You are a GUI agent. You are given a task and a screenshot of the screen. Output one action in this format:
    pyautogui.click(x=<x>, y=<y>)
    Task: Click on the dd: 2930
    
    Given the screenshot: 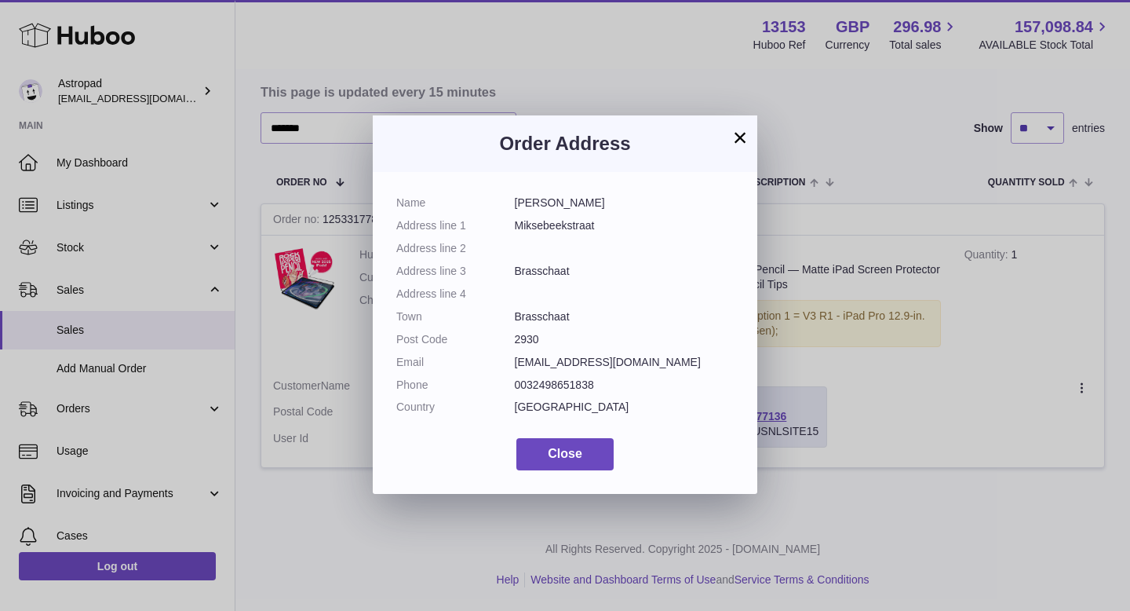 What is the action you would take?
    pyautogui.click(x=625, y=339)
    